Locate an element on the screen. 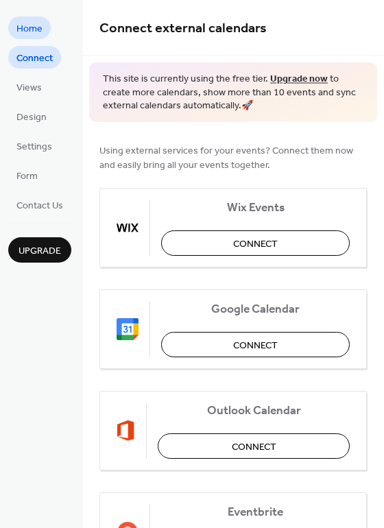  span: Views is located at coordinates (29, 88).